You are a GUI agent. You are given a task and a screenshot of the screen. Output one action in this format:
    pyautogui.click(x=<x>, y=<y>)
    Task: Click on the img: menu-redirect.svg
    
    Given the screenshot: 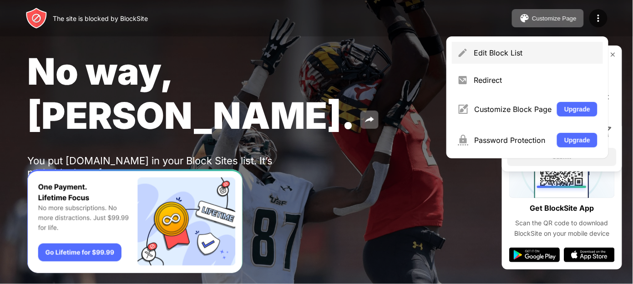 What is the action you would take?
    pyautogui.click(x=463, y=80)
    